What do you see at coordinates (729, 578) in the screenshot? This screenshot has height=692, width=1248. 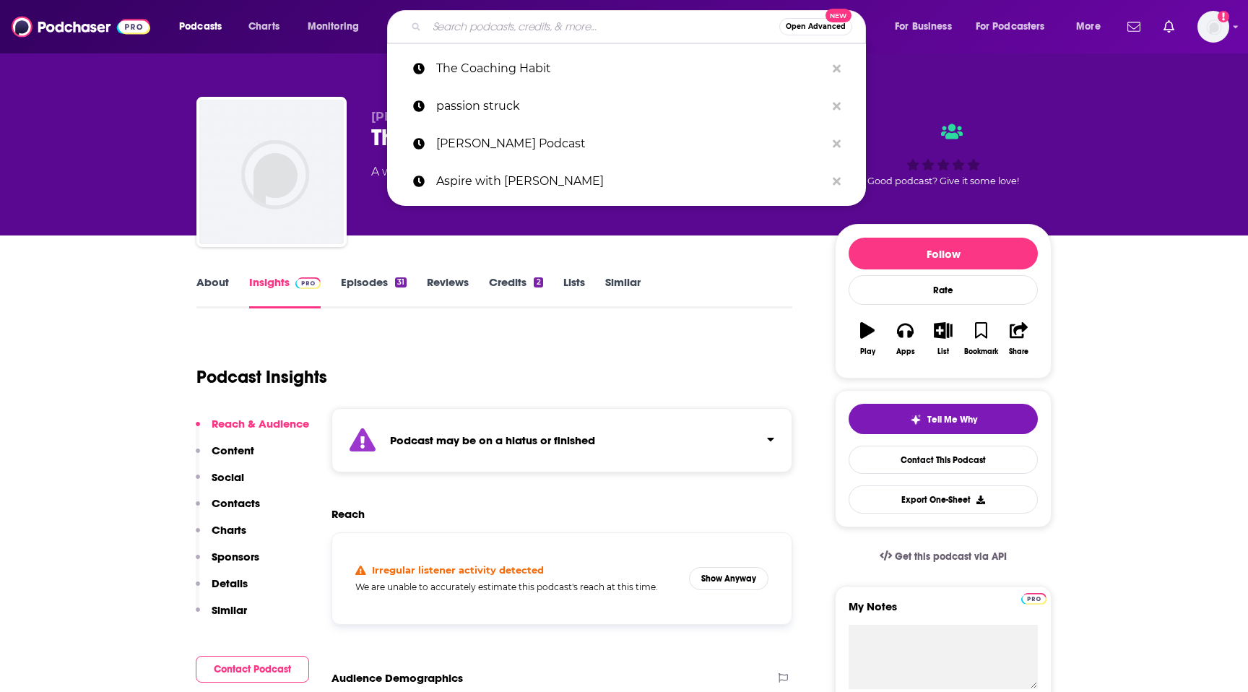 I see `button: Show Anyway` at bounding box center [729, 578].